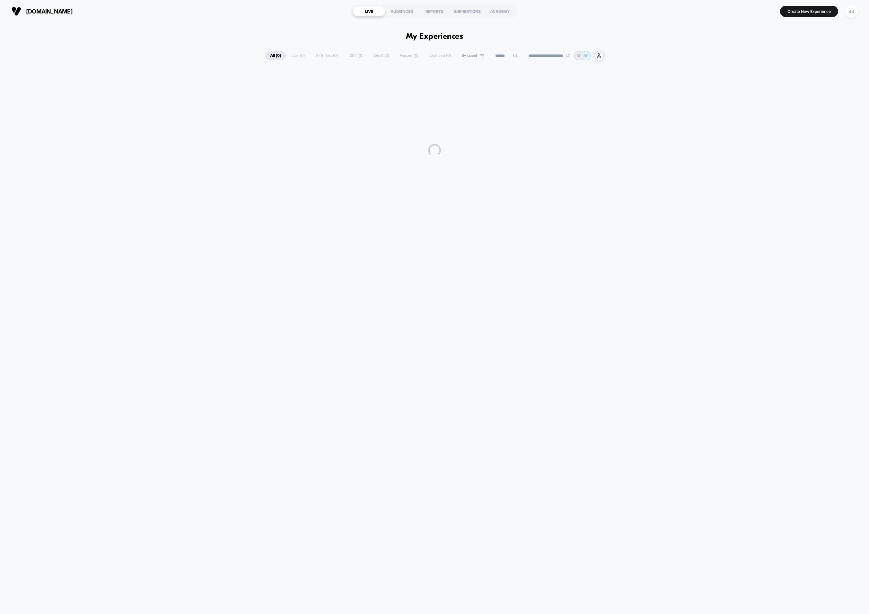  I want to click on div: BS, so click(851, 11).